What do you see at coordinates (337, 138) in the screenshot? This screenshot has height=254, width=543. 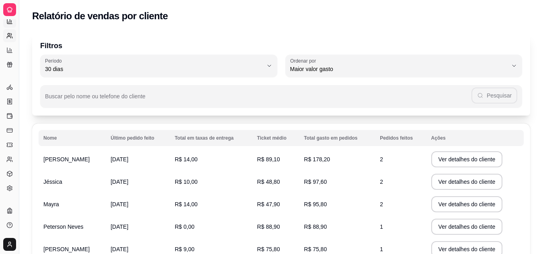 I see `th: Total gasto em pedidos` at bounding box center [337, 138].